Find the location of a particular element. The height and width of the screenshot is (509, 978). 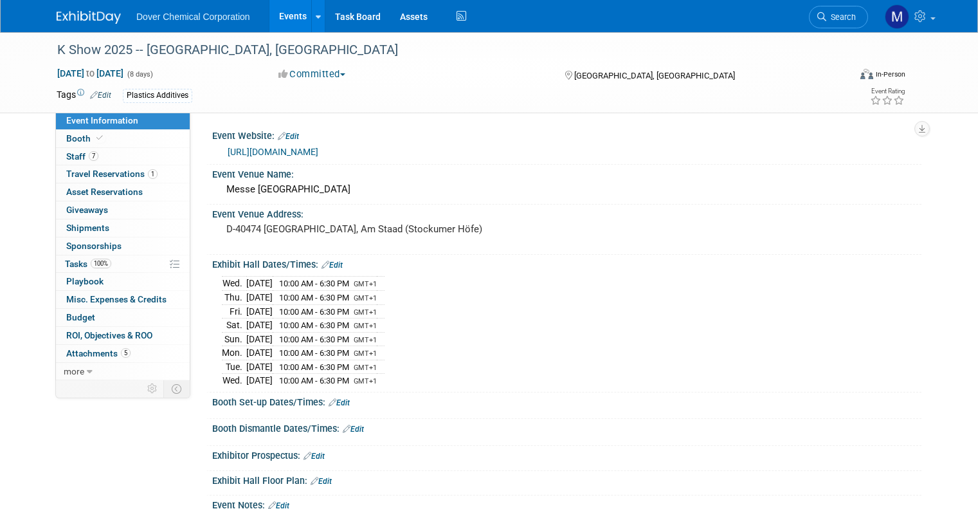

span: Search is located at coordinates (841, 17).